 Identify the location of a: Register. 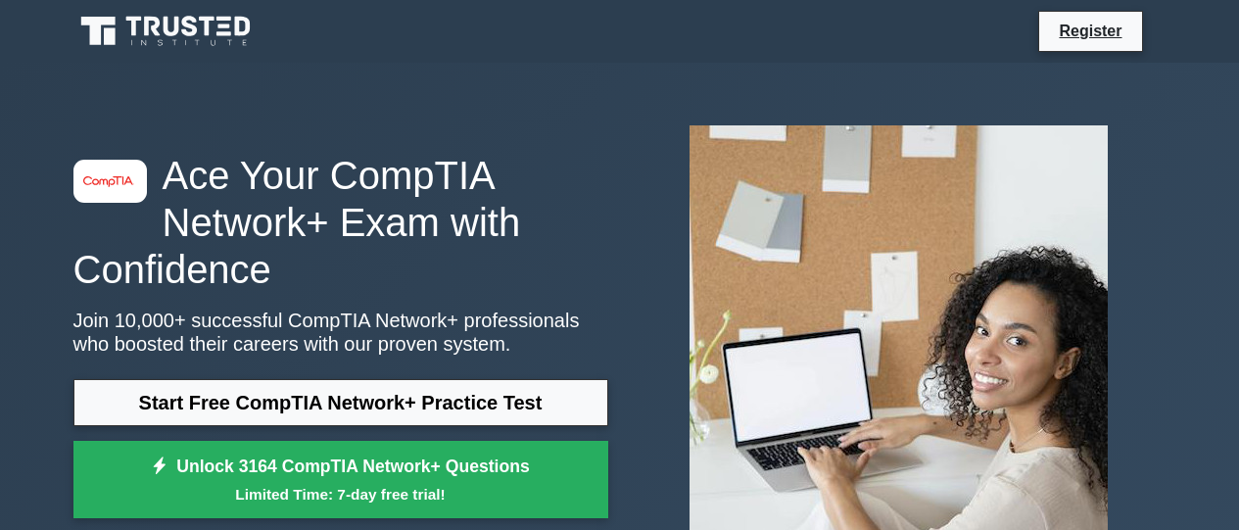
(1090, 30).